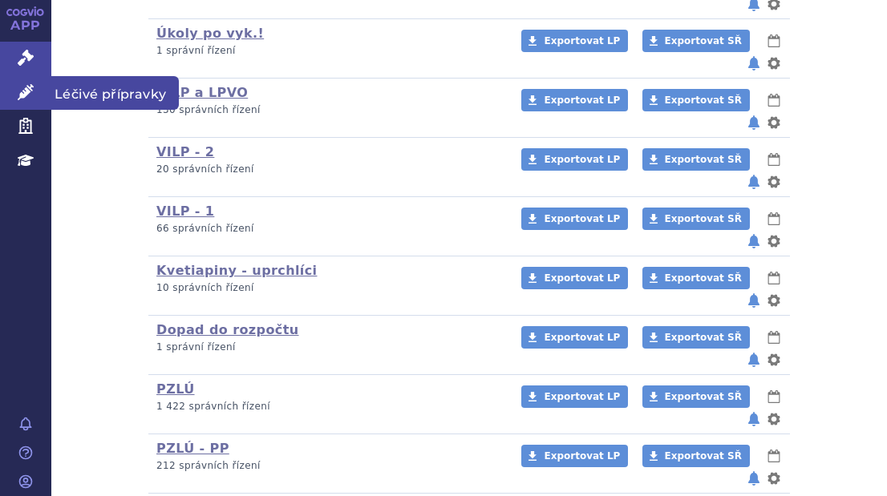 This screenshot has width=887, height=496. I want to click on a: VILP - 1, so click(185, 211).